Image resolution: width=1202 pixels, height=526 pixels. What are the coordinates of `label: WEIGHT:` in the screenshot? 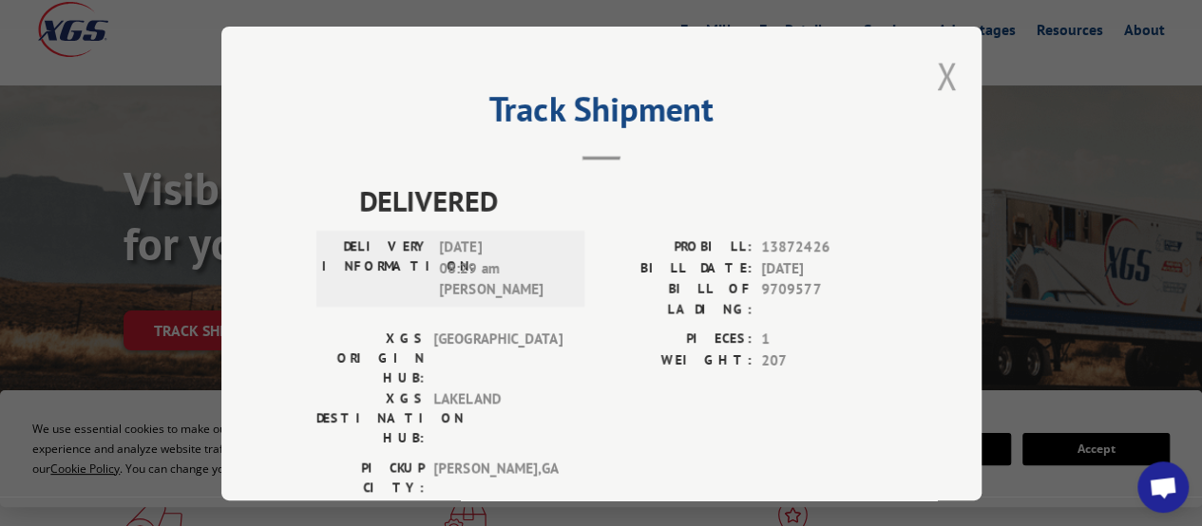 It's located at (676, 360).